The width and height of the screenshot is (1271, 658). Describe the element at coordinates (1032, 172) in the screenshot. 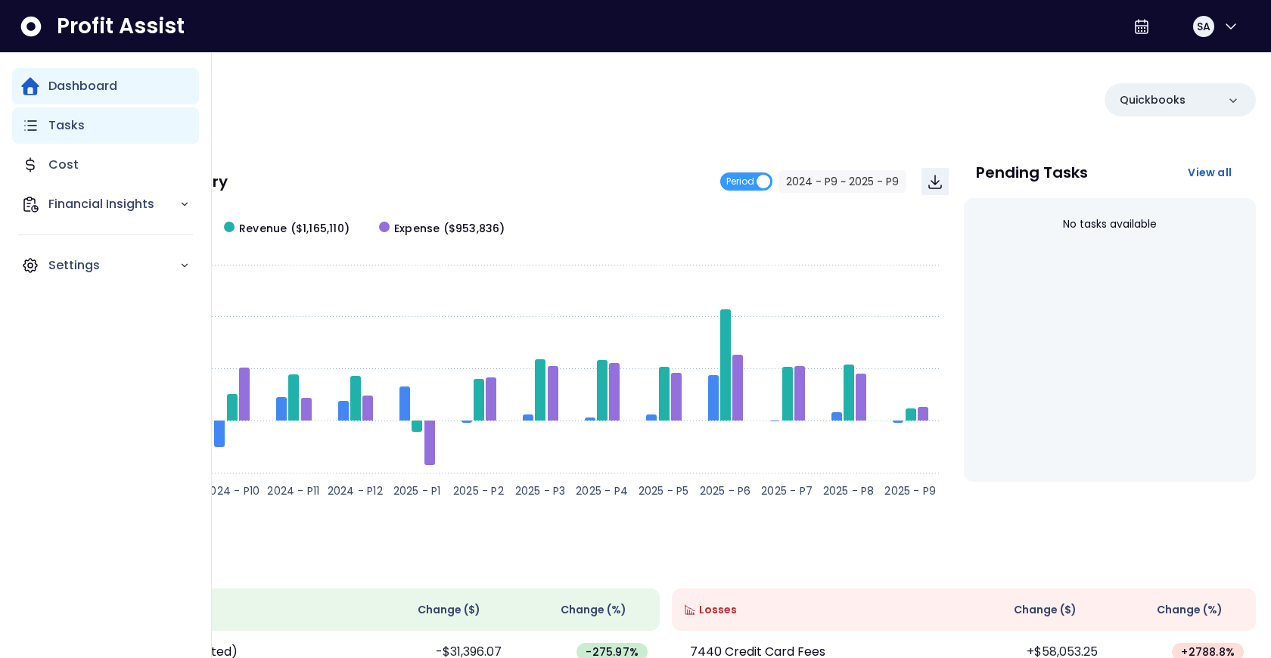

I see `p: Pending Tasks` at that location.